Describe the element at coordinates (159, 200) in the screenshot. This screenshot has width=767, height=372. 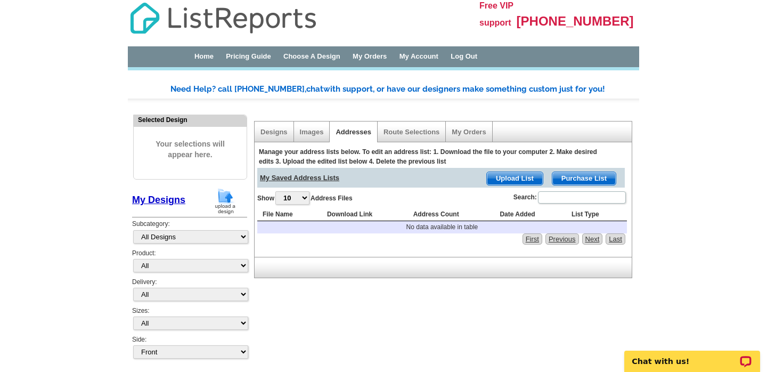
I see `a: My Designs` at that location.